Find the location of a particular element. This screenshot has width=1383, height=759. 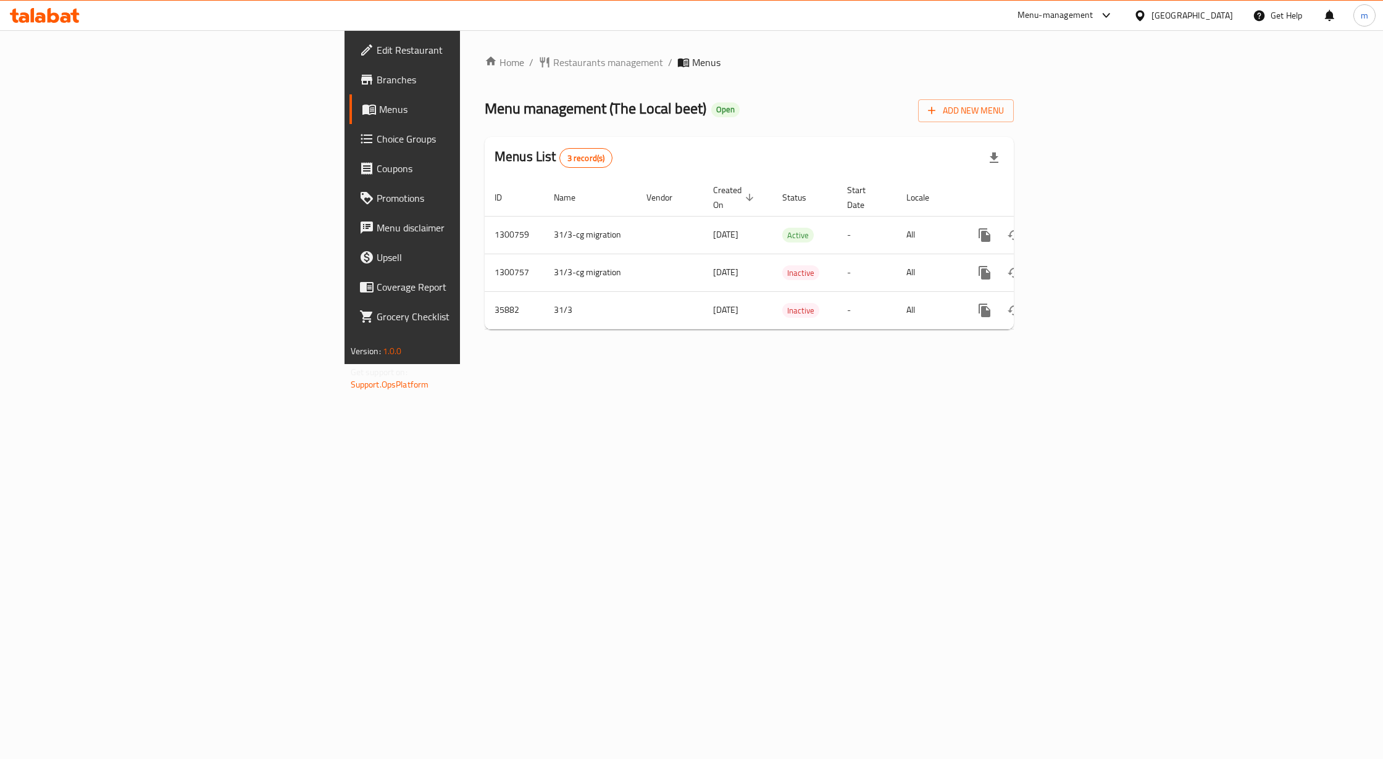

span: m is located at coordinates (1364, 15).